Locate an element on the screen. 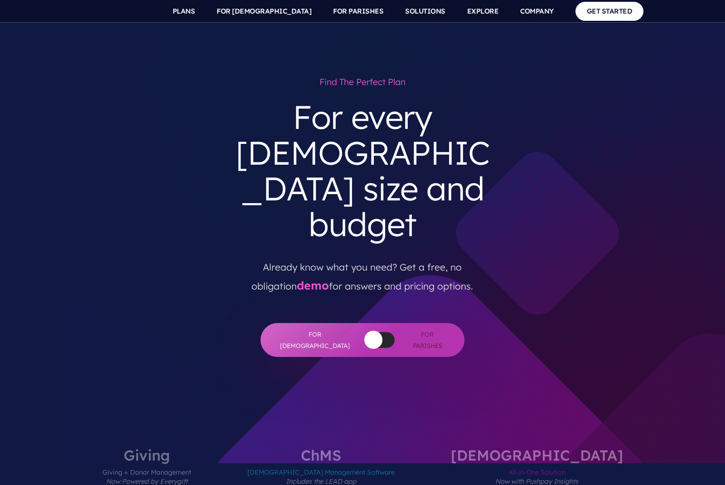  a: demo is located at coordinates (312, 285).